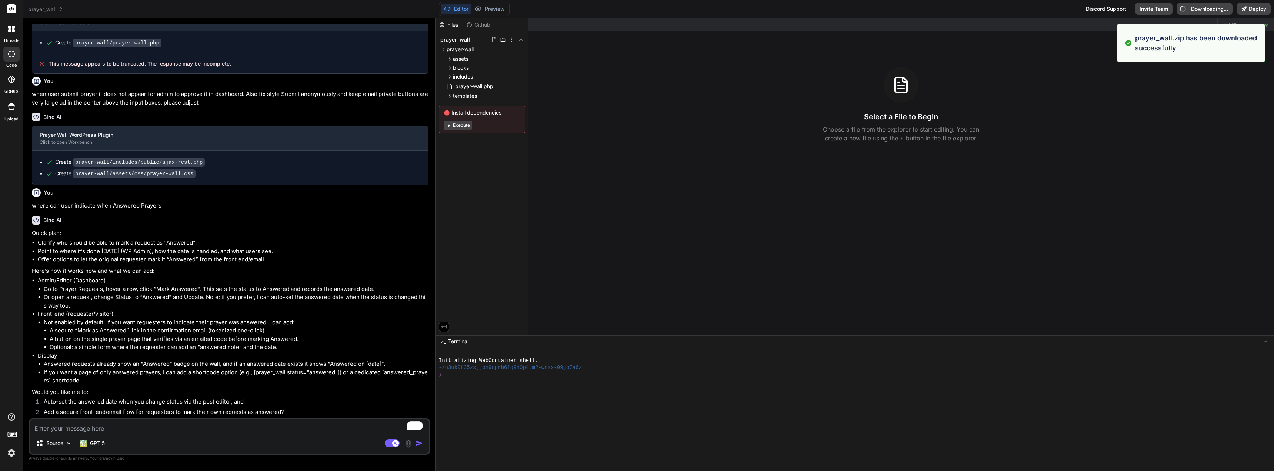 This screenshot has width=1274, height=471. I want to click on p: GPT 5, so click(97, 443).